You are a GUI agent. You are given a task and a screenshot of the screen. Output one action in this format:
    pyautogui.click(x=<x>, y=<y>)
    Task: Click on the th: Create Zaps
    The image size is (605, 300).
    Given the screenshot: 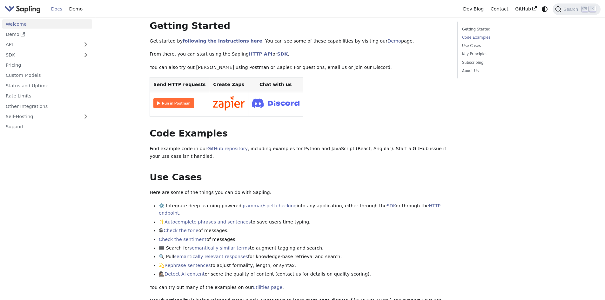 What is the action you would take?
    pyautogui.click(x=229, y=84)
    